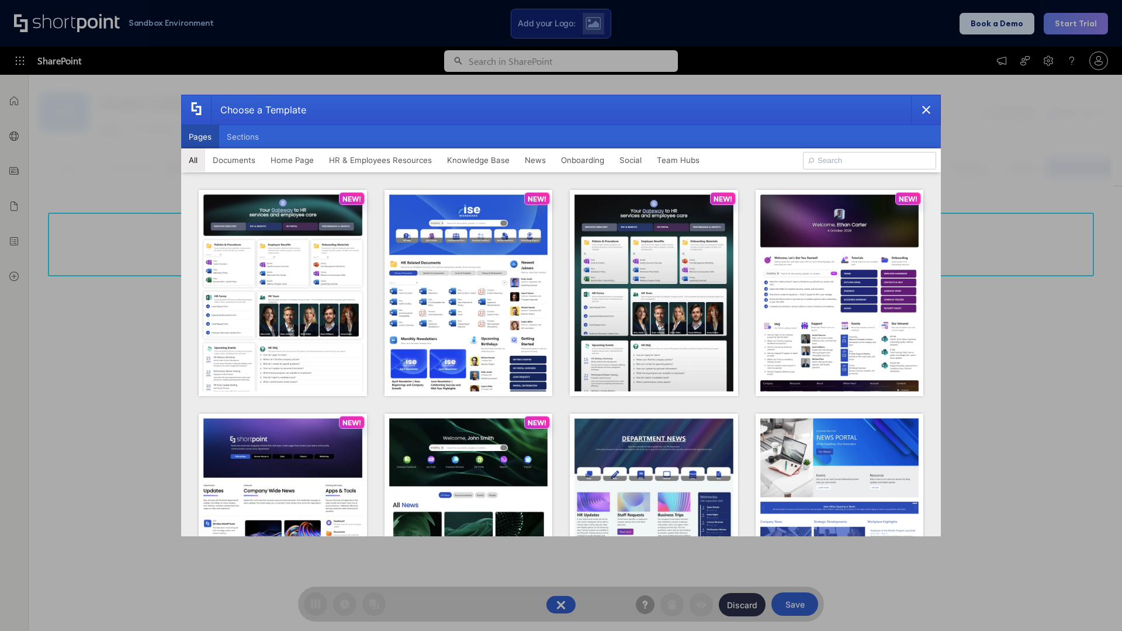 The image size is (1122, 631). I want to click on button: Sections, so click(243, 137).